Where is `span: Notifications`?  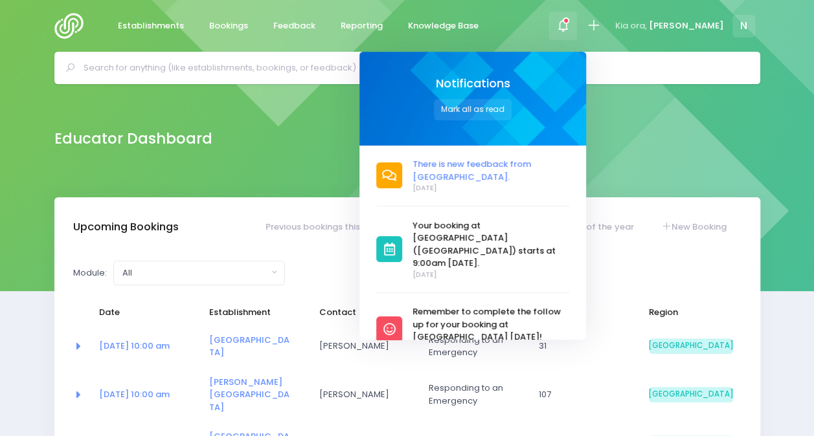 span: Notifications is located at coordinates (472, 84).